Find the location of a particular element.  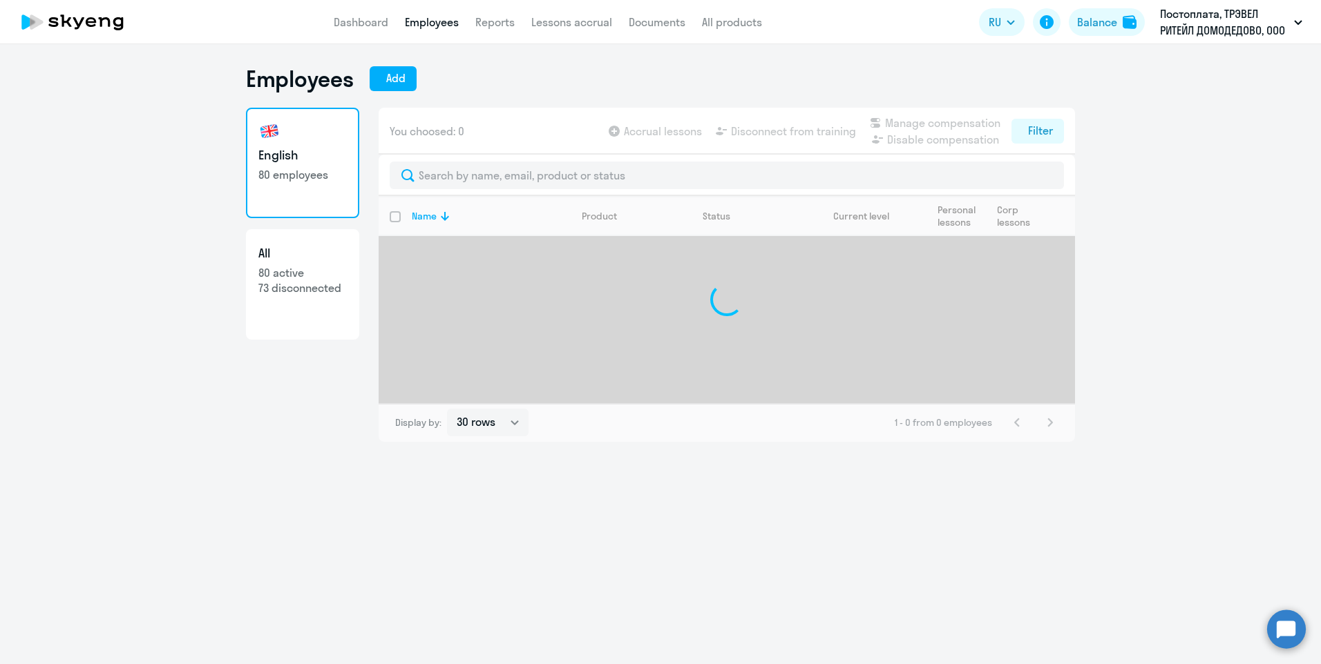

span: You choosed: 0 is located at coordinates (427, 131).